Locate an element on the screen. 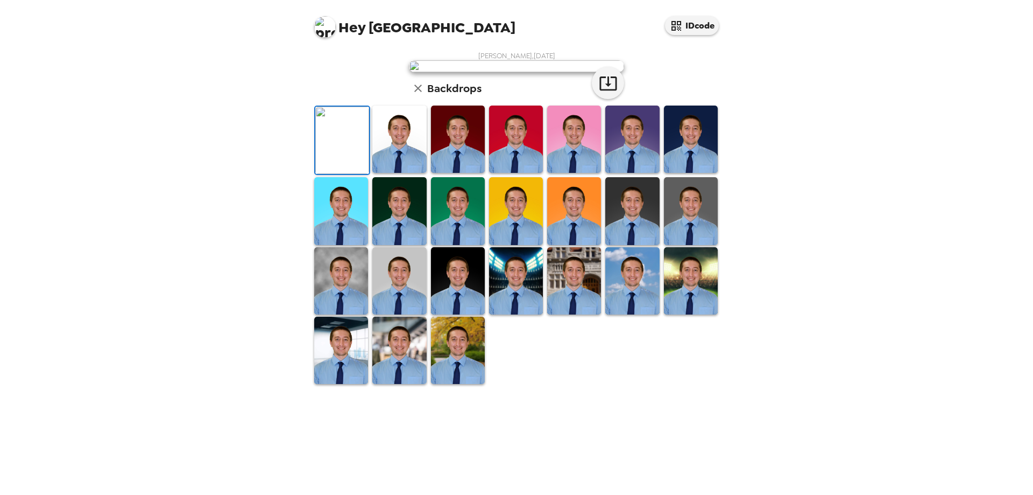  img: profile pic is located at coordinates (325, 27).